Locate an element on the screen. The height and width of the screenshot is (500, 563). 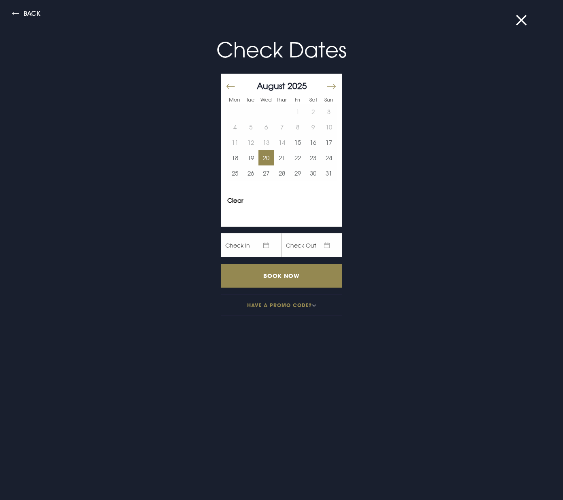
button: Have a promo code? is located at coordinates (281, 305).